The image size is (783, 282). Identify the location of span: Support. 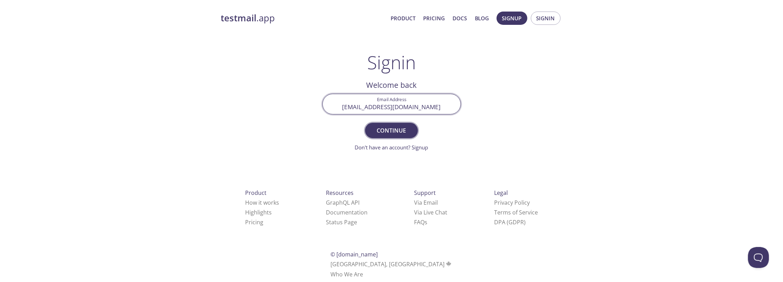
(425, 193).